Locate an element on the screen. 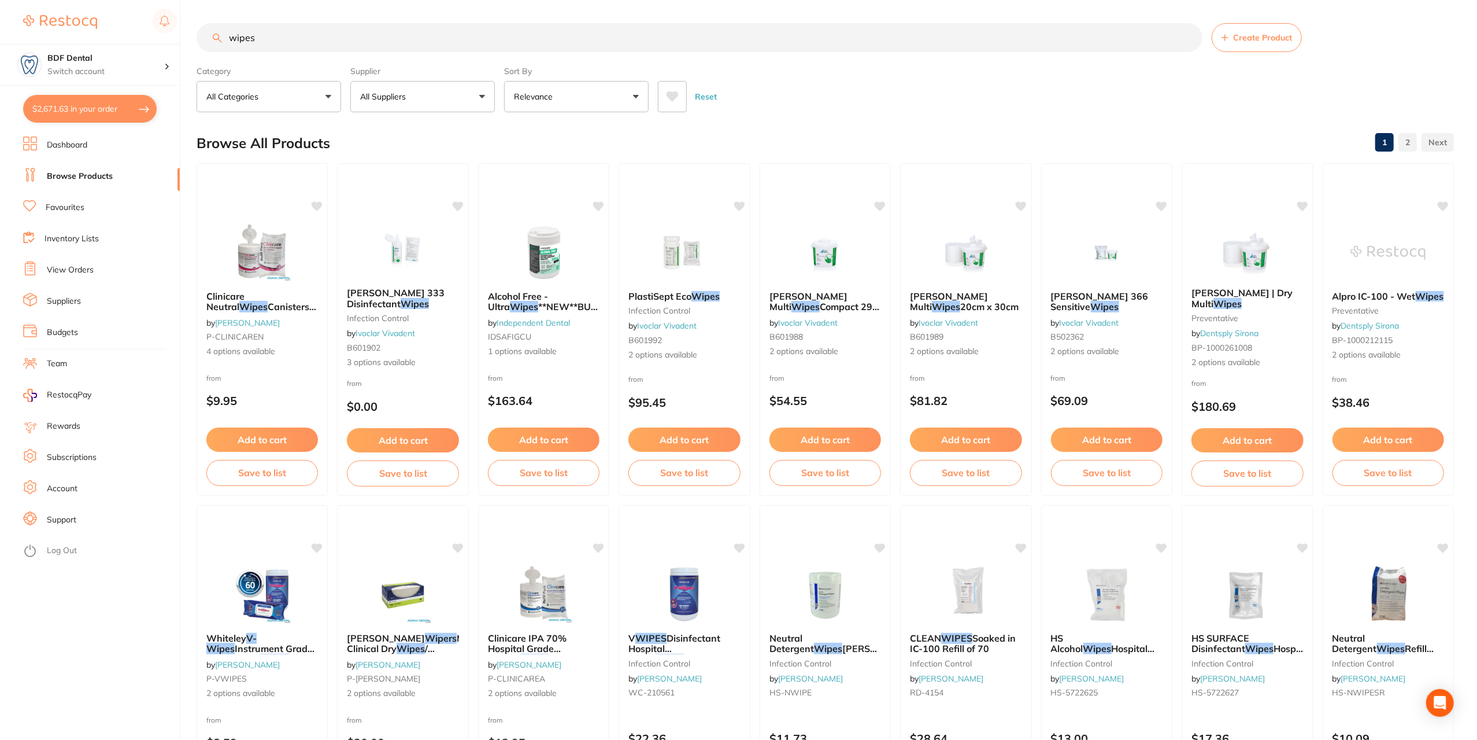  a: Suppliers is located at coordinates (64, 301).